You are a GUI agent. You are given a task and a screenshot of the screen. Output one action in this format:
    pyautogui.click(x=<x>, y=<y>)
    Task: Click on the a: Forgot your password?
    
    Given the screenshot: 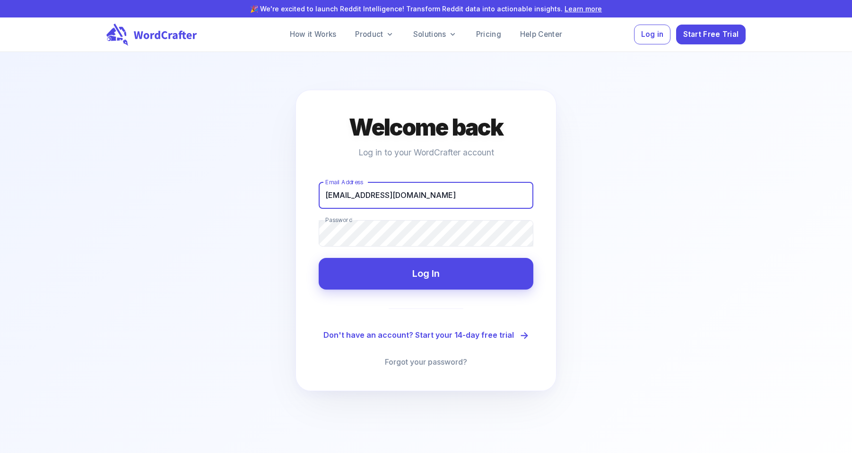 What is the action you would take?
    pyautogui.click(x=426, y=362)
    